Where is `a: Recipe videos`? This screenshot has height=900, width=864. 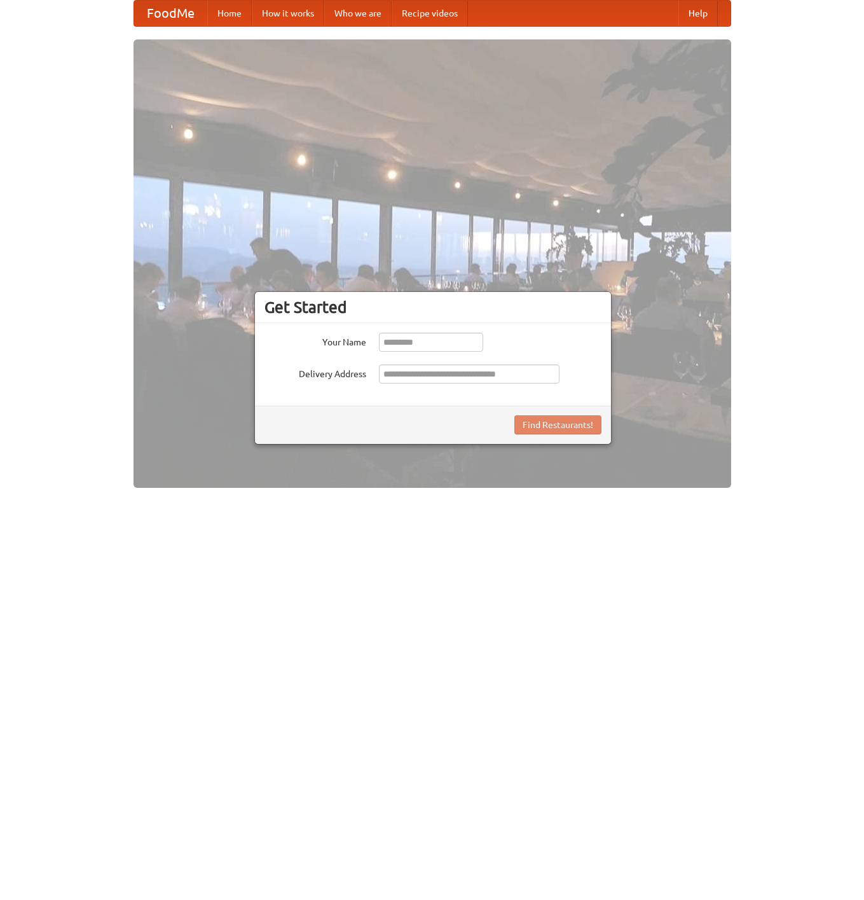
a: Recipe videos is located at coordinates (430, 13).